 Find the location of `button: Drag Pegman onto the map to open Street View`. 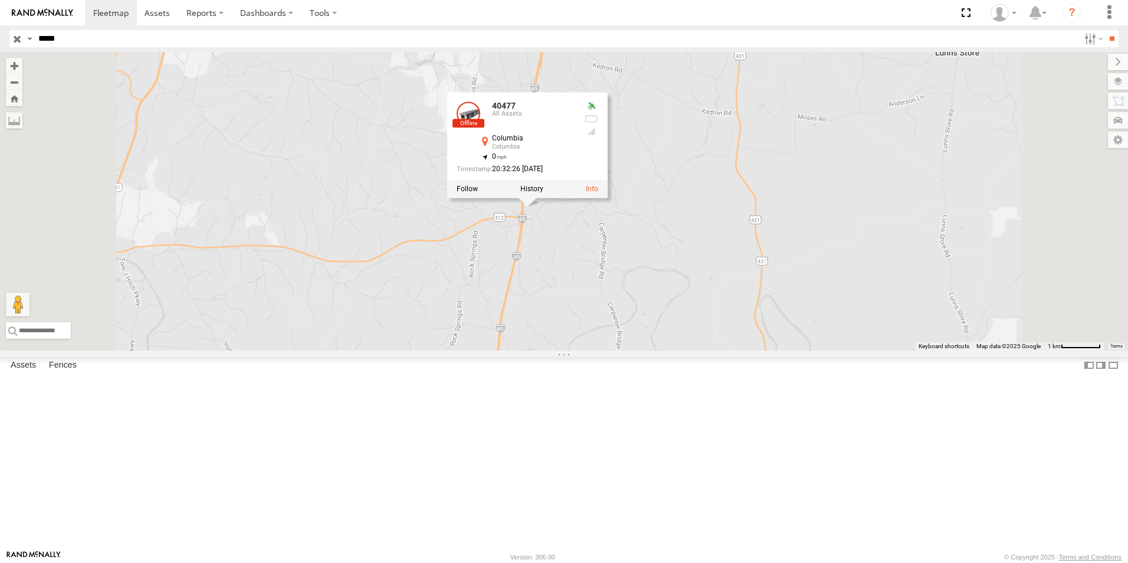

button: Drag Pegman onto the map to open Street View is located at coordinates (18, 304).